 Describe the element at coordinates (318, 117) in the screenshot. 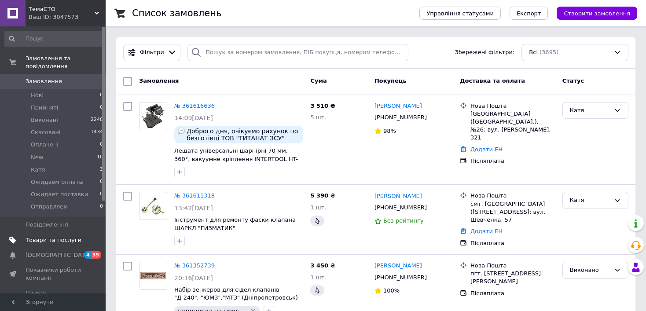

I see `span: 5 шт.` at that location.